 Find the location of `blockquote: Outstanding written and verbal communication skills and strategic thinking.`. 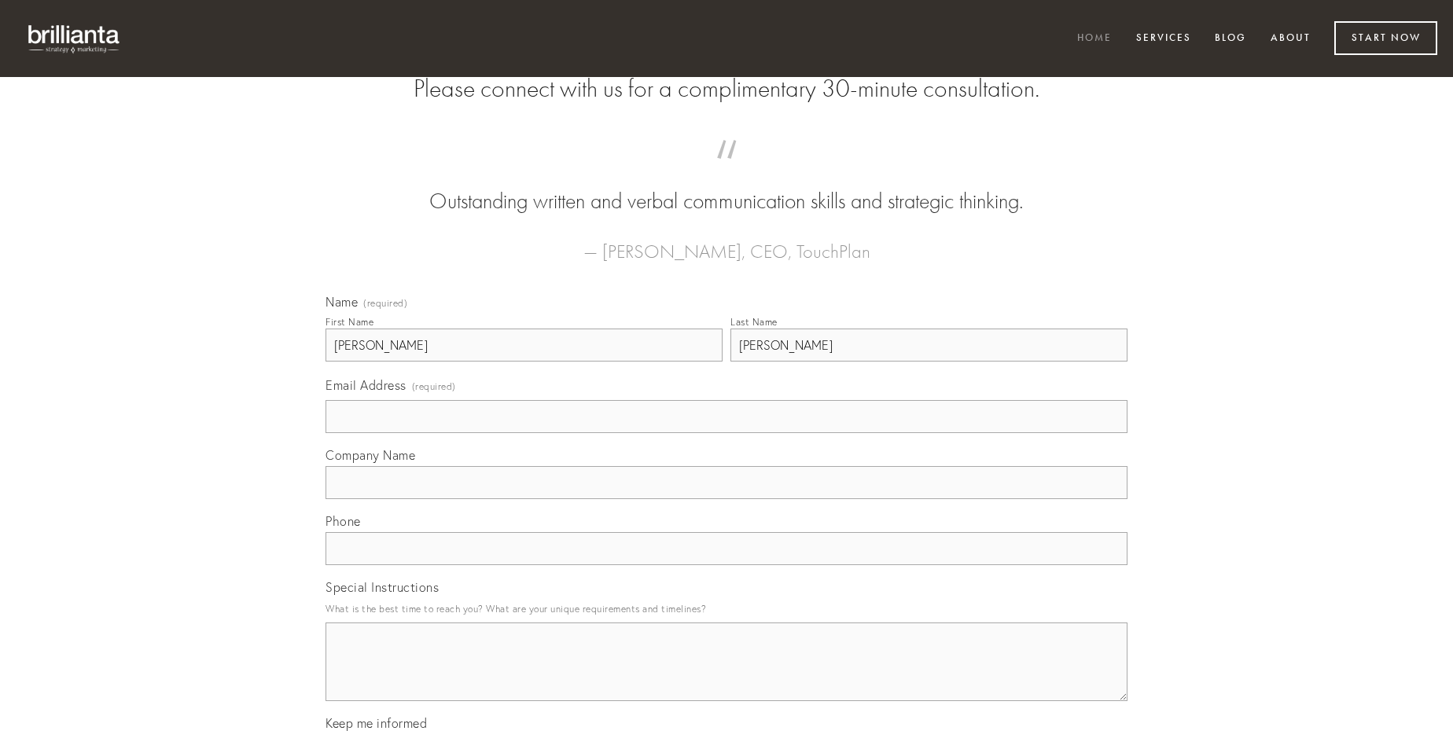

blockquote: Outstanding written and verbal communication skills and strategic thinking. is located at coordinates (726, 186).